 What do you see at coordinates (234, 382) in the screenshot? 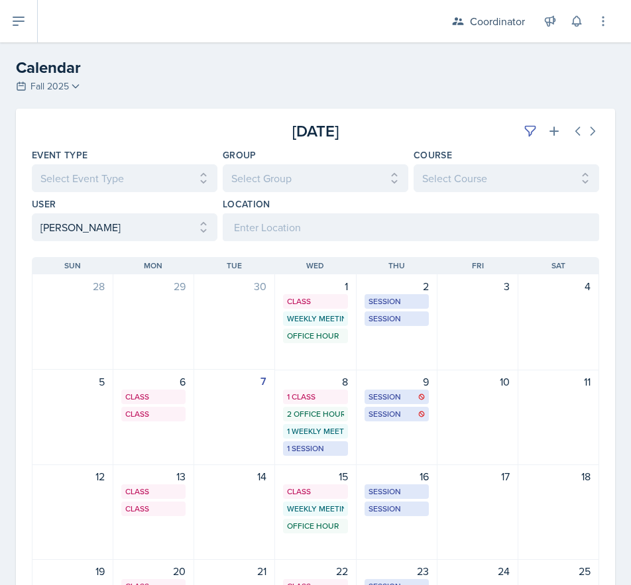
I see `div: 7` at bounding box center [234, 382].